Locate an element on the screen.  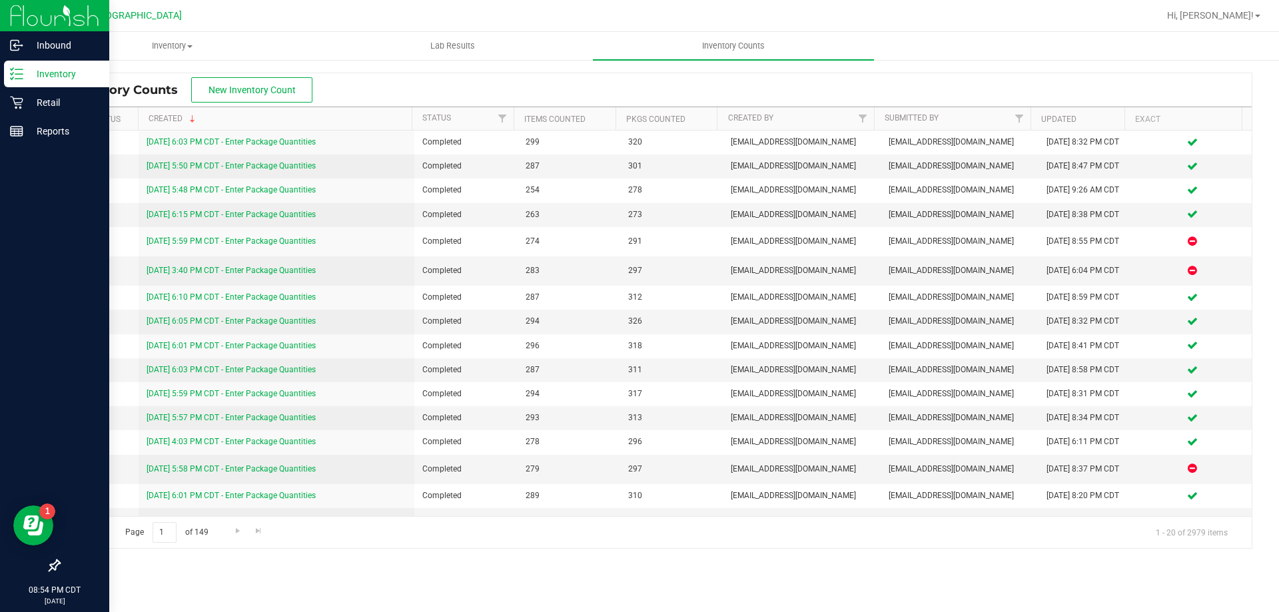
span: 326 is located at coordinates (671, 321).